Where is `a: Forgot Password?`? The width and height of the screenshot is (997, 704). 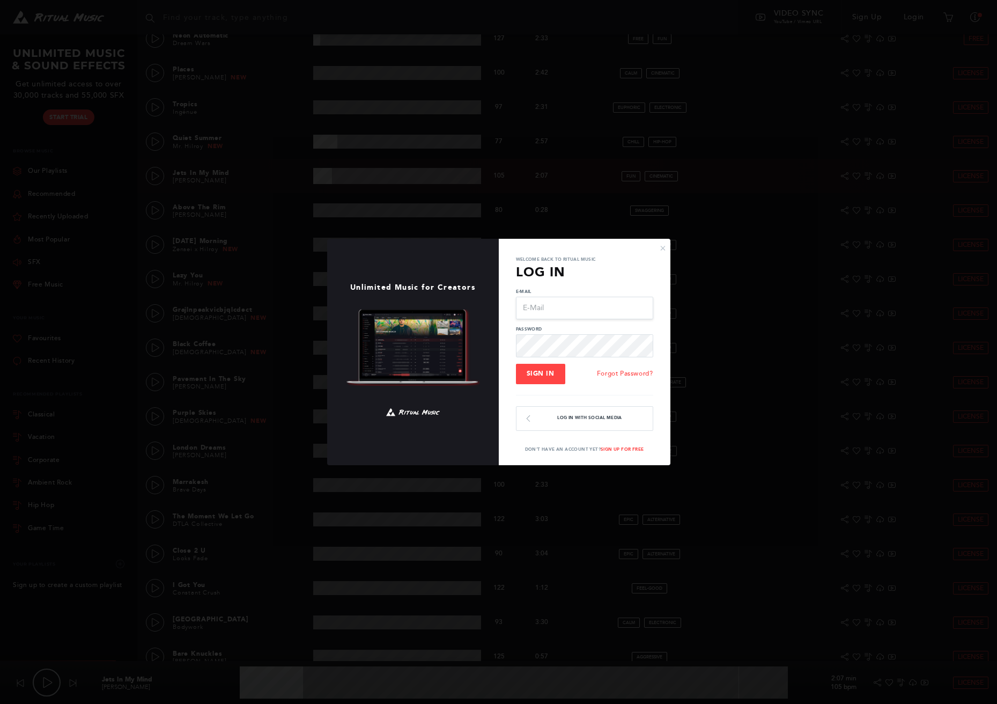 a: Forgot Password? is located at coordinates (625, 374).